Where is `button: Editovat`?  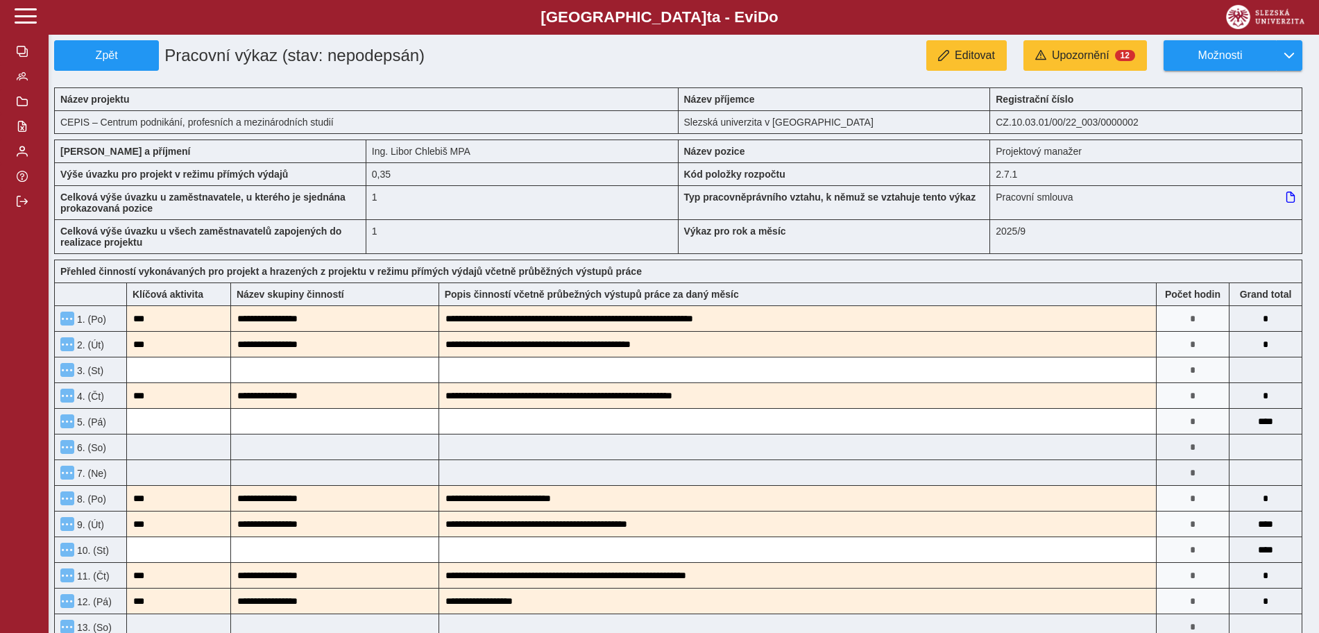 button: Editovat is located at coordinates (966, 55).